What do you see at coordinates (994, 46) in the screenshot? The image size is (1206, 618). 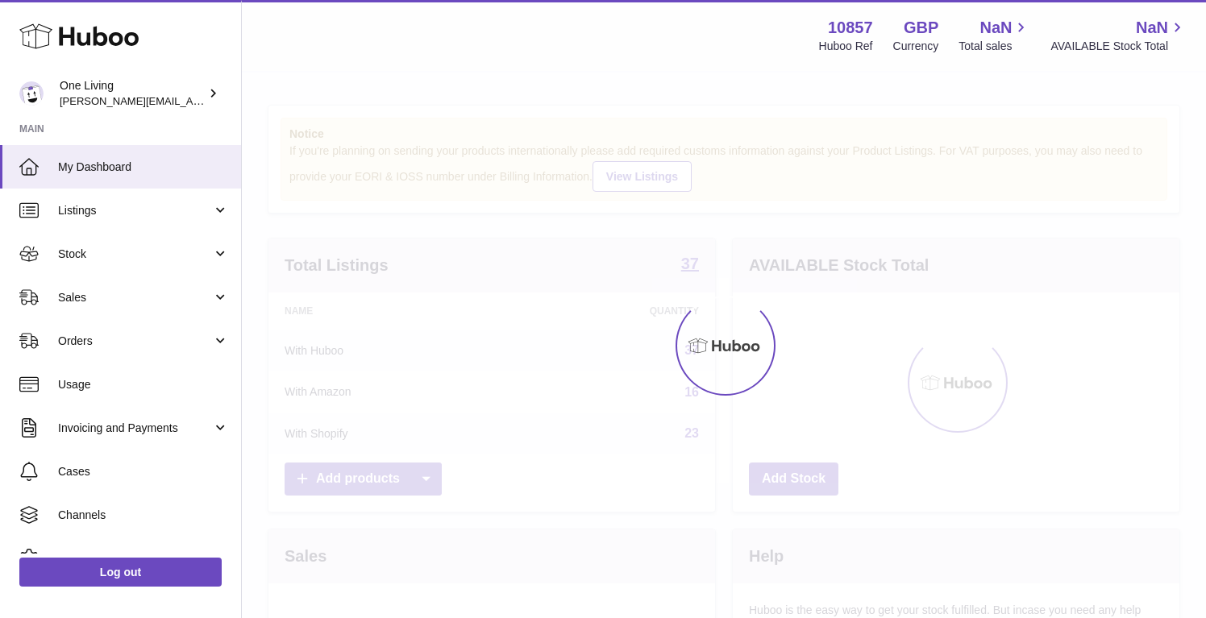 I see `span: Total sales` at bounding box center [994, 46].